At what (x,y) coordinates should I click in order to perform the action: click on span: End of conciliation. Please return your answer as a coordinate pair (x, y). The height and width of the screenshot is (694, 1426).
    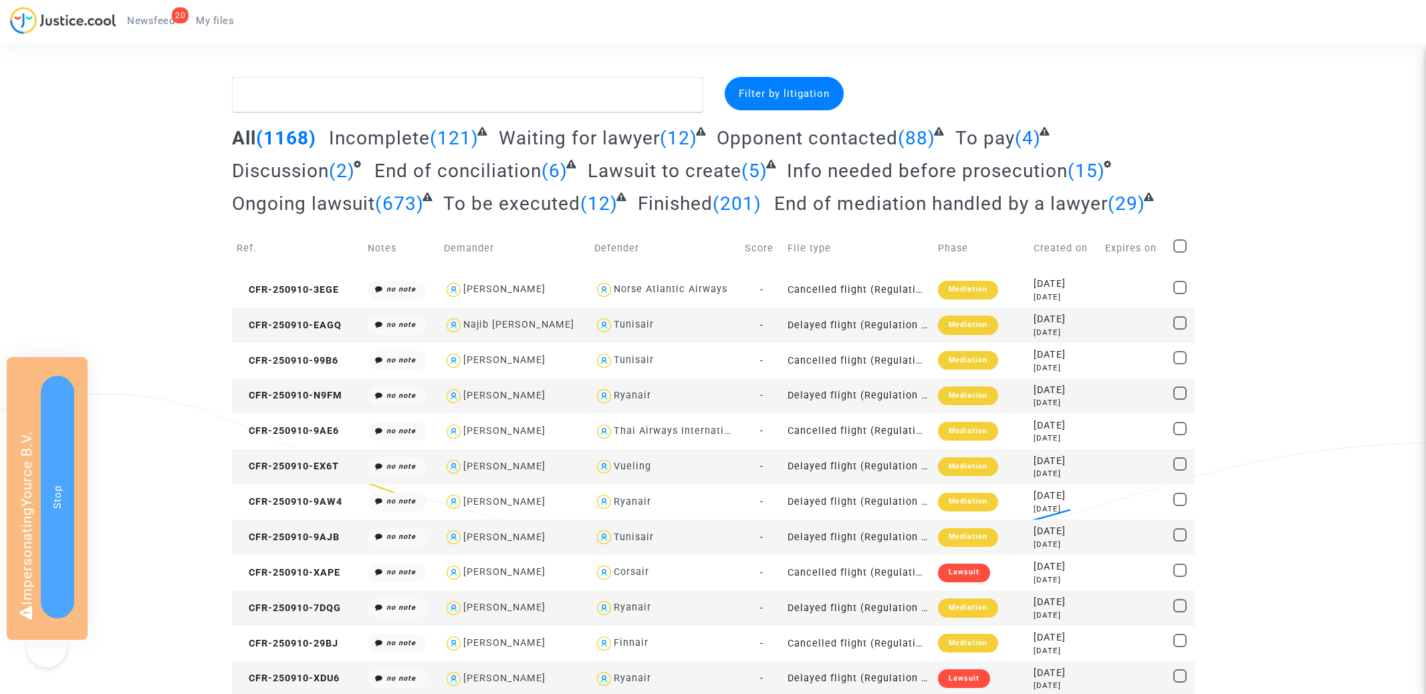
    Looking at the image, I should click on (458, 170).